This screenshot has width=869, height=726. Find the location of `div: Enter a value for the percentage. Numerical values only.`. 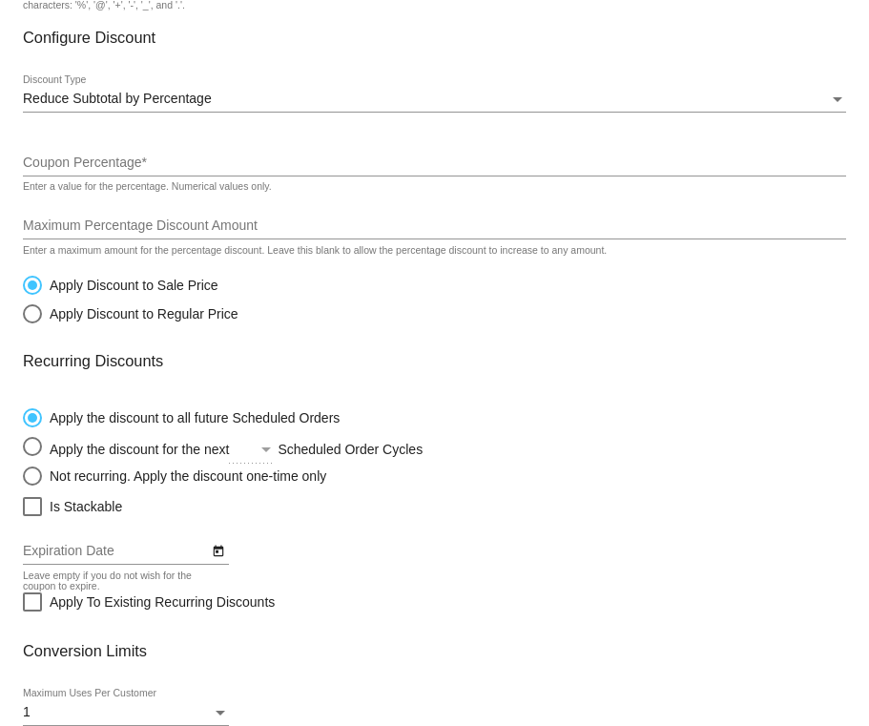

div: Enter a value for the percentage. Numerical values only. is located at coordinates (147, 187).